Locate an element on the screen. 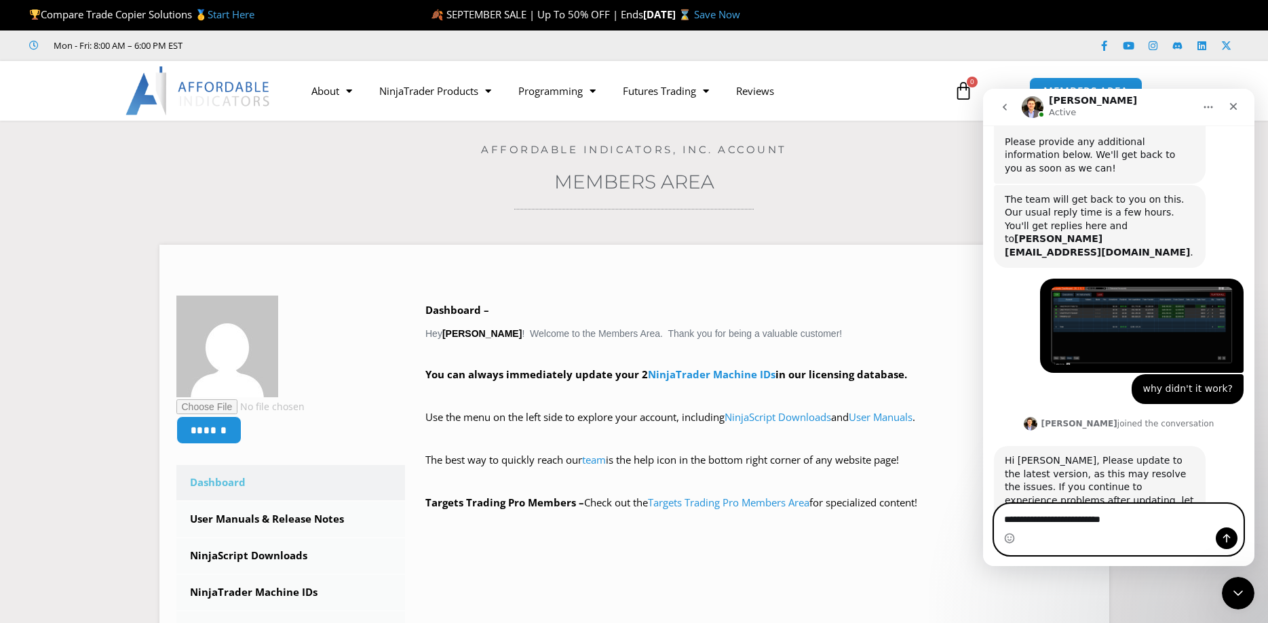 Image resolution: width=1268 pixels, height=623 pixels. div: Solomon says… is located at coordinates (136, 143).